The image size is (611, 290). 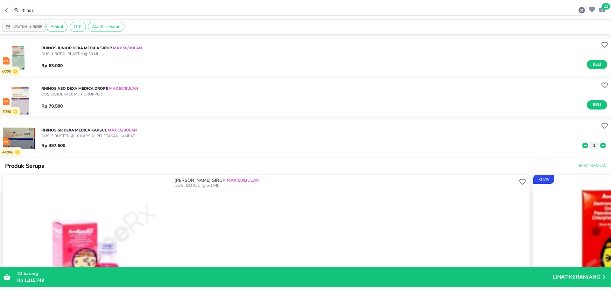 What do you see at coordinates (57, 27) in the screenshot?
I see `span: Ethical` at bounding box center [57, 27].